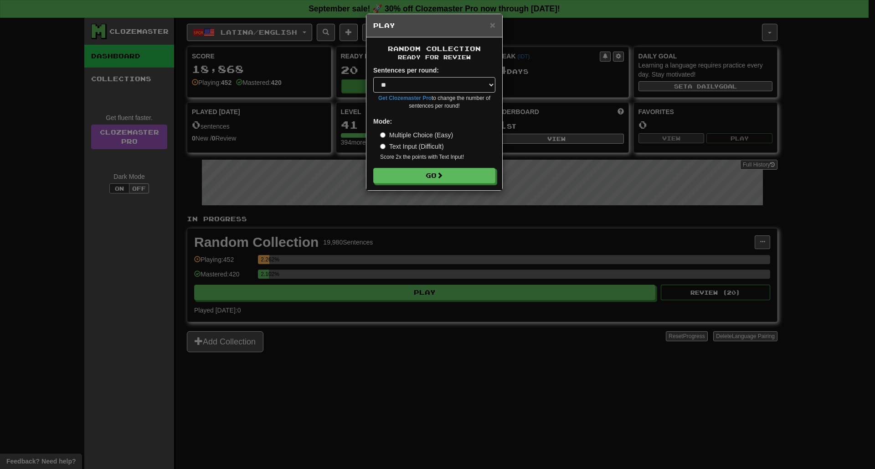  What do you see at coordinates (434, 57) in the screenshot?
I see `small: Ready for Review` at bounding box center [434, 57].